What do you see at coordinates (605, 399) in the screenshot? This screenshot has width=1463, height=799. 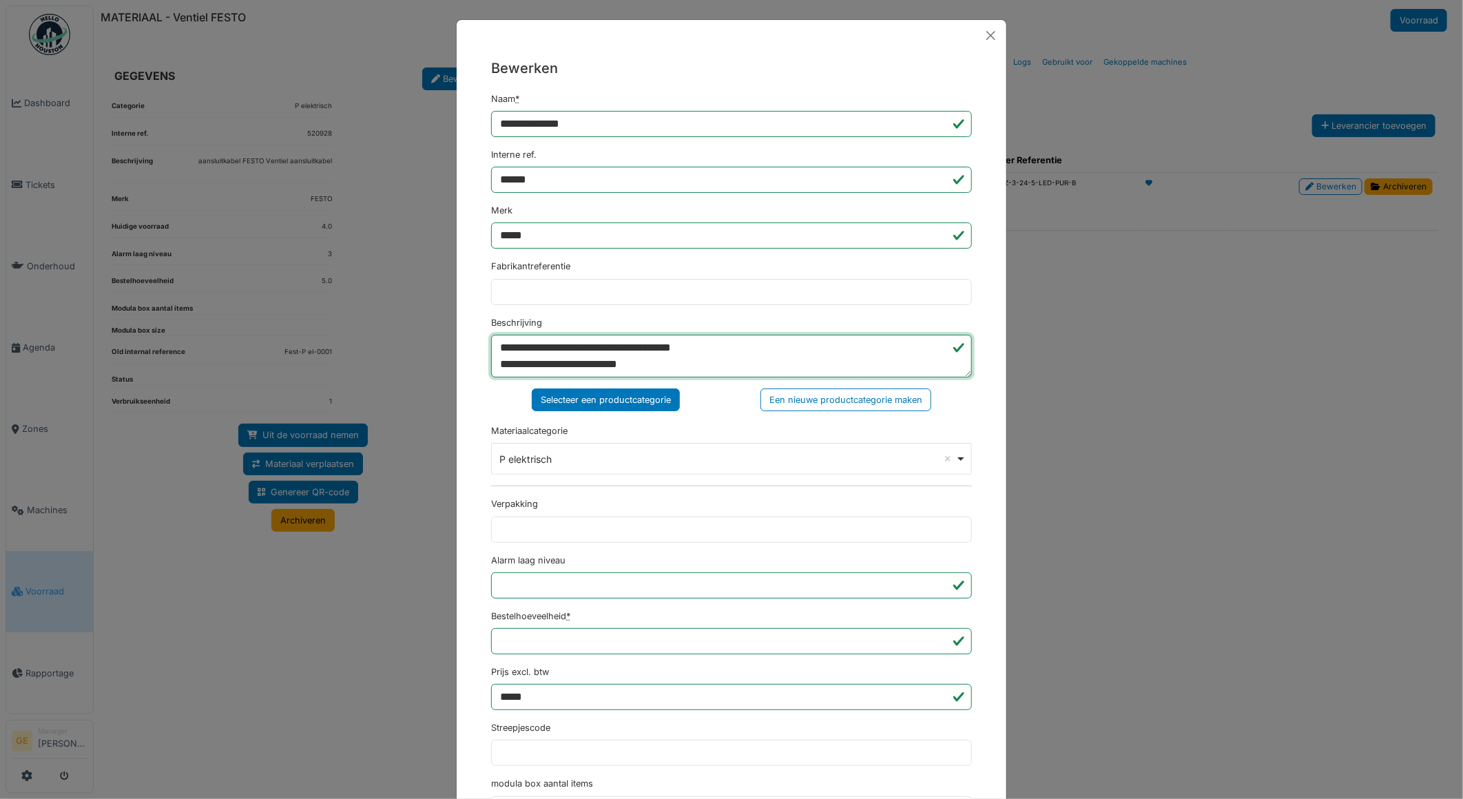 I see `div: Selecteer een productcategorie` at bounding box center [605, 399].